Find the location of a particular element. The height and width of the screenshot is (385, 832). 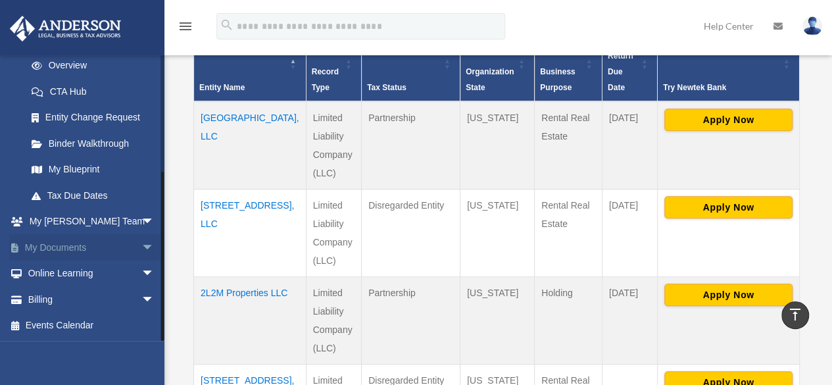

span: Tax Status is located at coordinates (387, 87).